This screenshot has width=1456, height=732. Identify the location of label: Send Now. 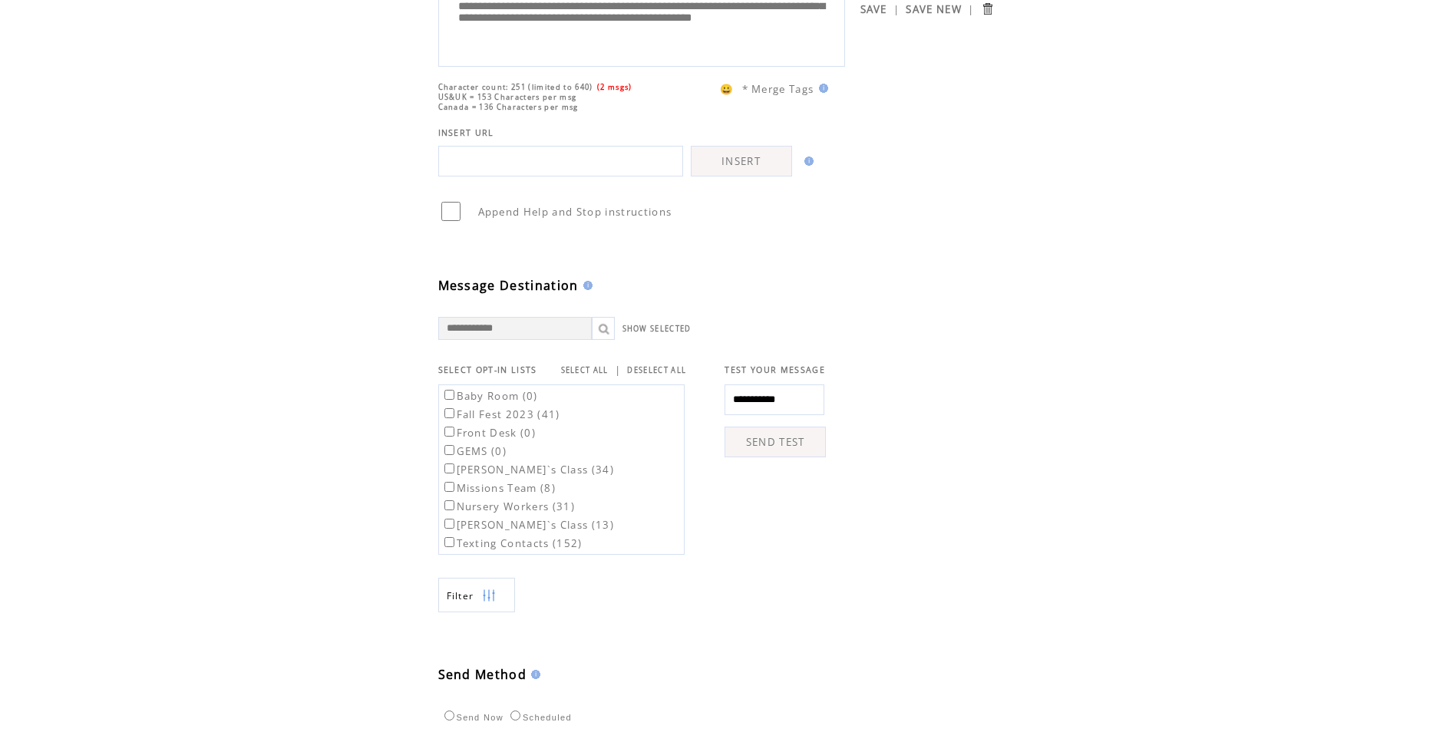
(472, 718).